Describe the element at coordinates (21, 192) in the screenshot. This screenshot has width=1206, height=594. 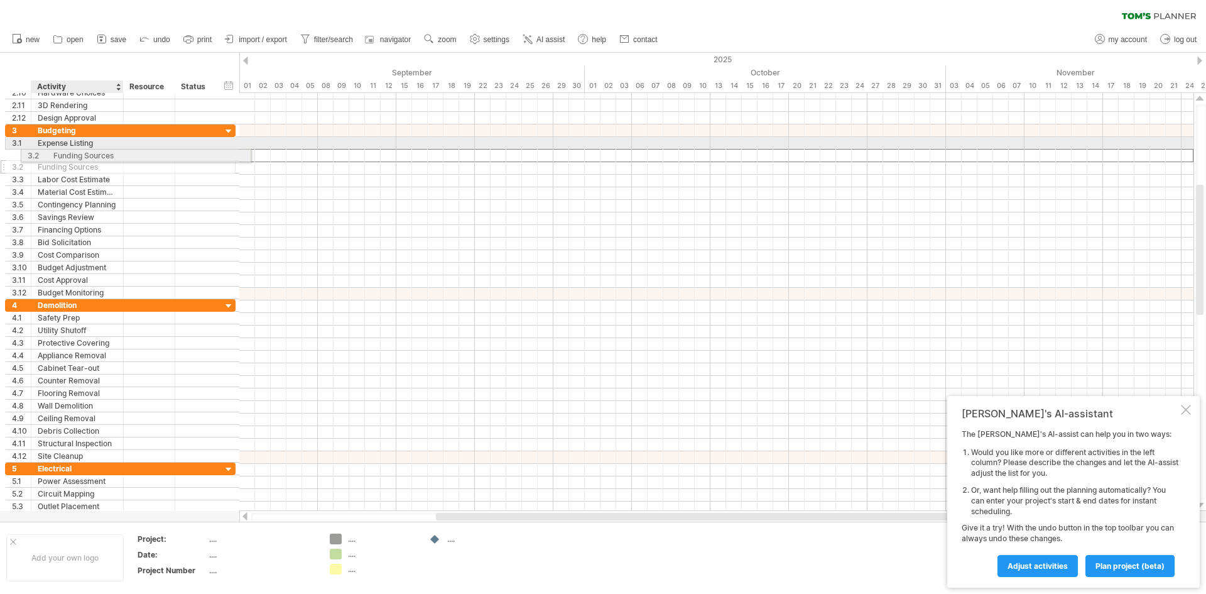
I see `div: 3.4` at that location.